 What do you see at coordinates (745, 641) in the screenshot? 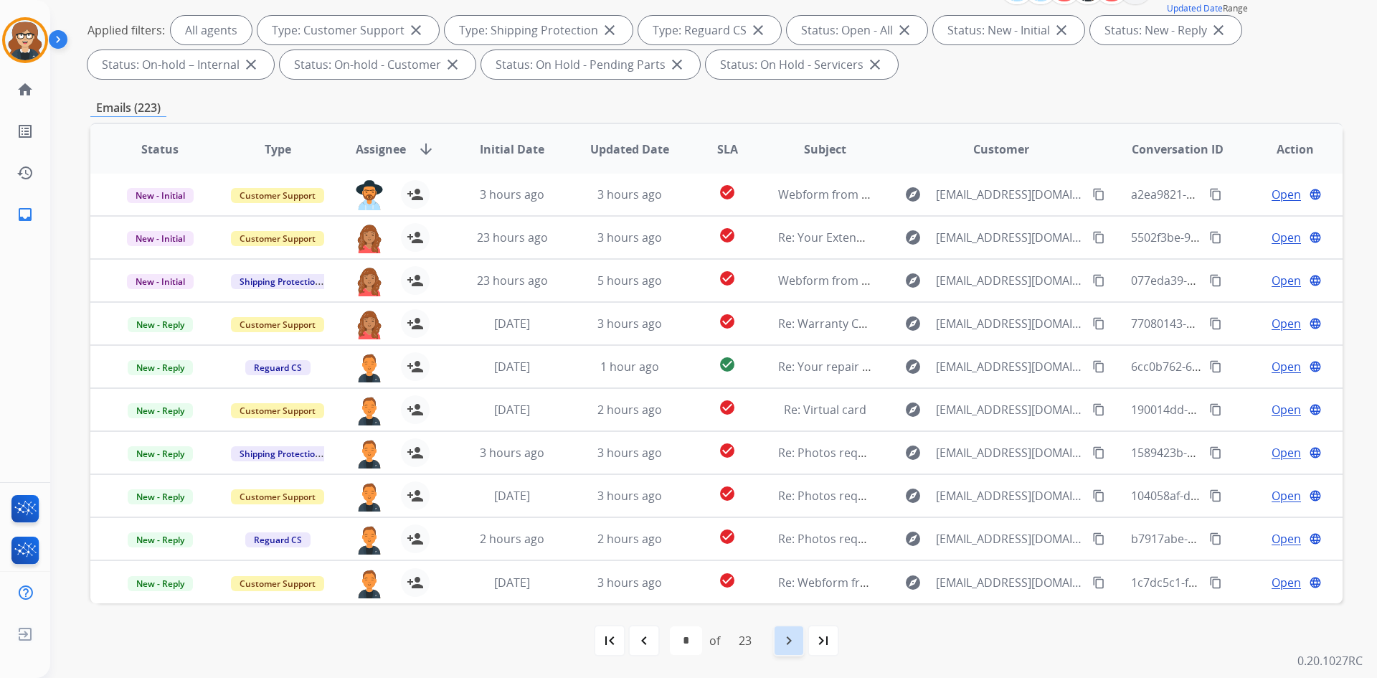
I see `div: 23` at bounding box center [745, 641].